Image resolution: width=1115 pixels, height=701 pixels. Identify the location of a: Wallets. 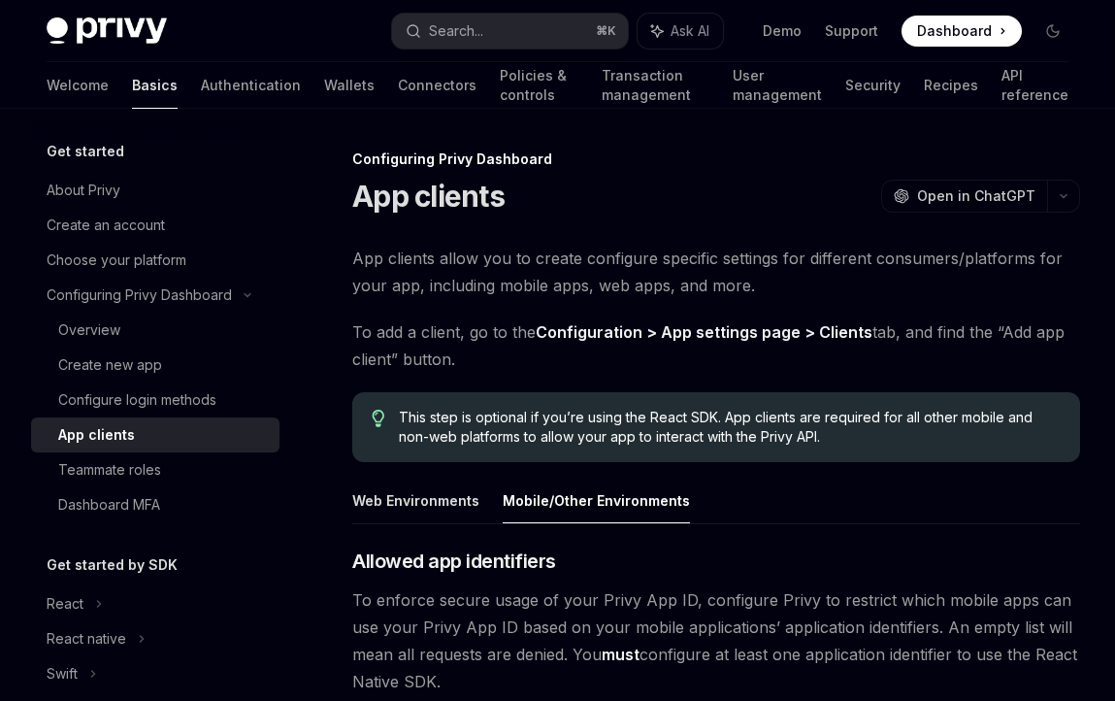
(349, 85).